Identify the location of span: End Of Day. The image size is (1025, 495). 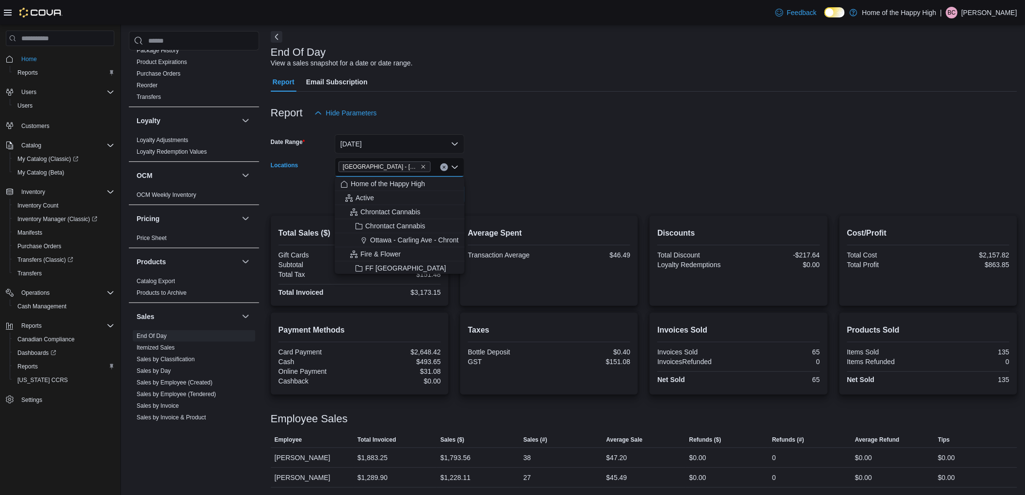
(152, 336).